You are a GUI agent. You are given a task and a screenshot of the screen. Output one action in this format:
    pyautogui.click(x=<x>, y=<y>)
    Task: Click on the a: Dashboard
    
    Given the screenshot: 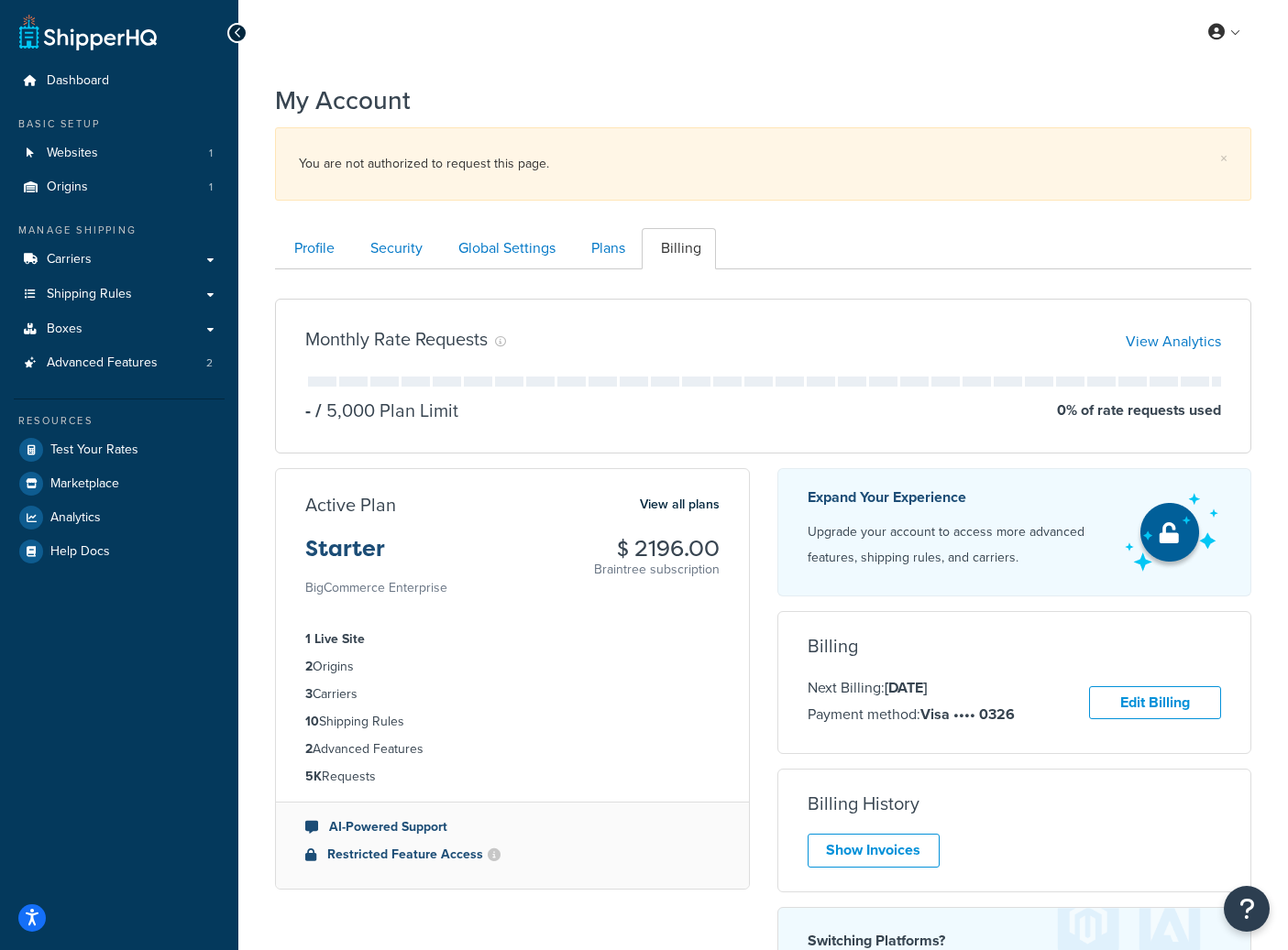 What is the action you would take?
    pyautogui.click(x=120, y=80)
    